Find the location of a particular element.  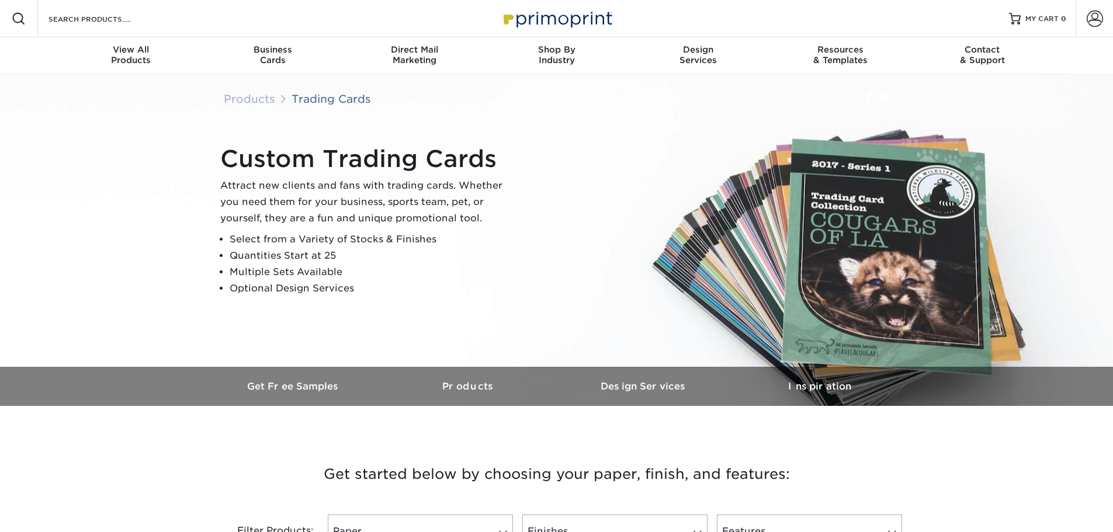

li: Select from a Variety of Stocks & Finishes is located at coordinates (371, 239).